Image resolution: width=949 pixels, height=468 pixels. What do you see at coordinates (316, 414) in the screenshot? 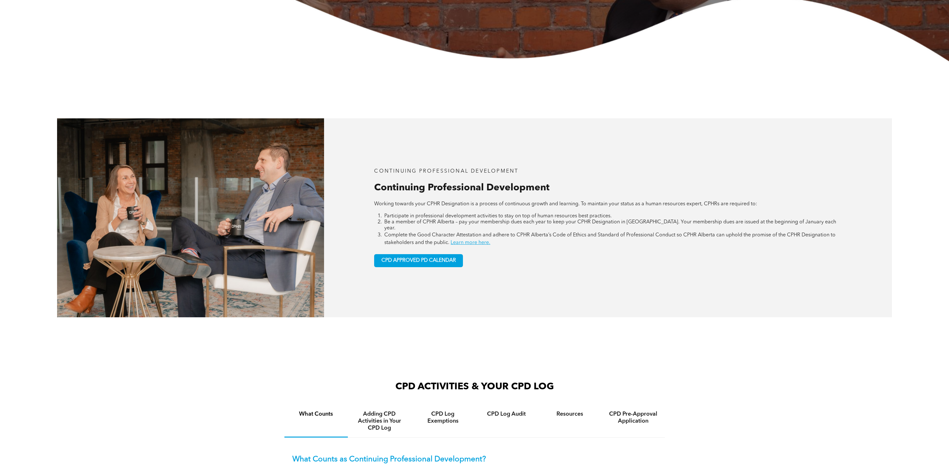
I see `h4: What Counts` at bounding box center [316, 414].